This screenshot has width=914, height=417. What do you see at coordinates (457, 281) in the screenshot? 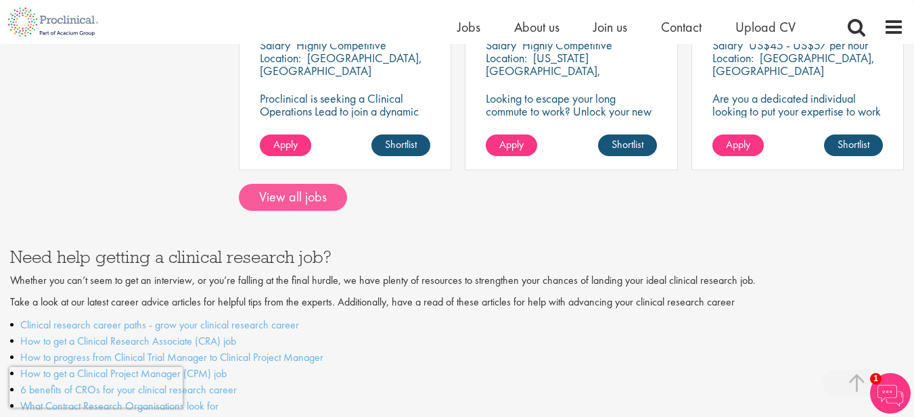
I see `p: Whether you can’t seem to get an interview, or you’re falling at the final hurdle, we have plenty...` at bounding box center [457, 281].